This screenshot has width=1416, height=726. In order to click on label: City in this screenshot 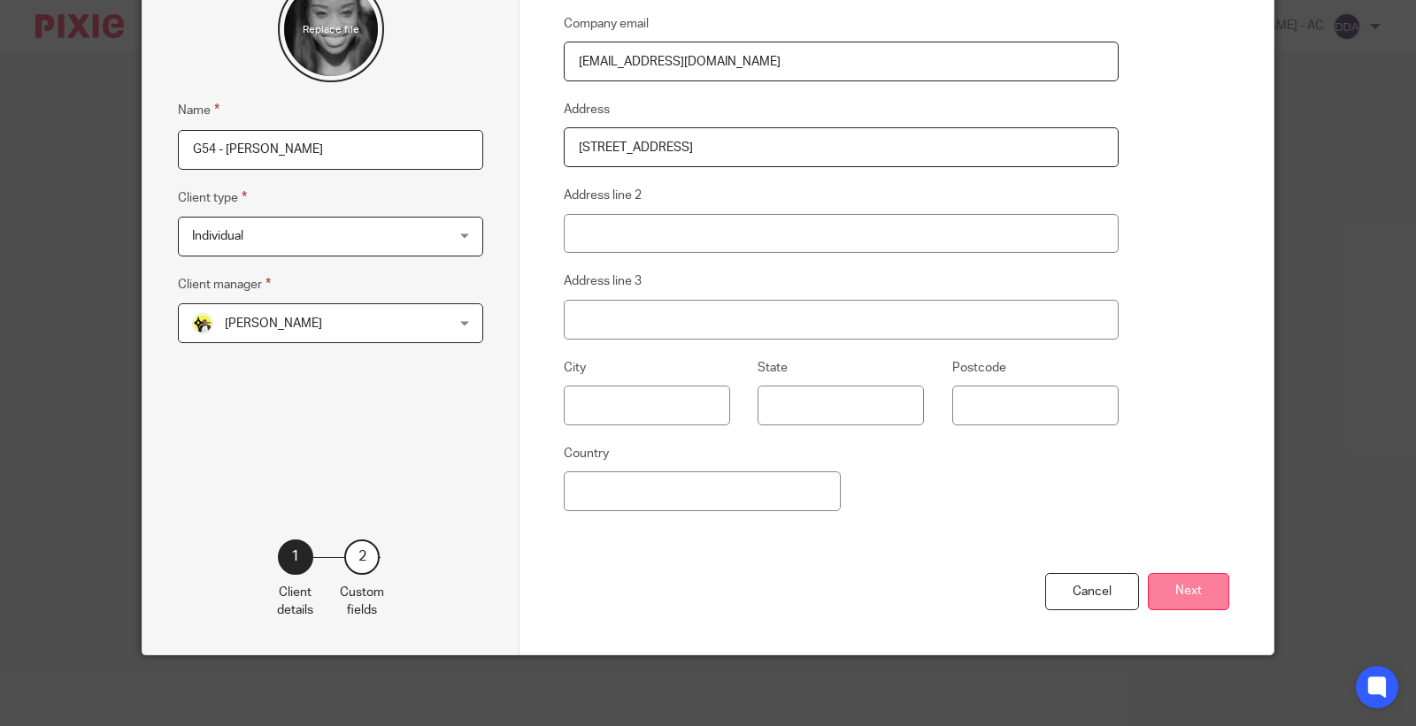, I will do `click(574, 368)`.